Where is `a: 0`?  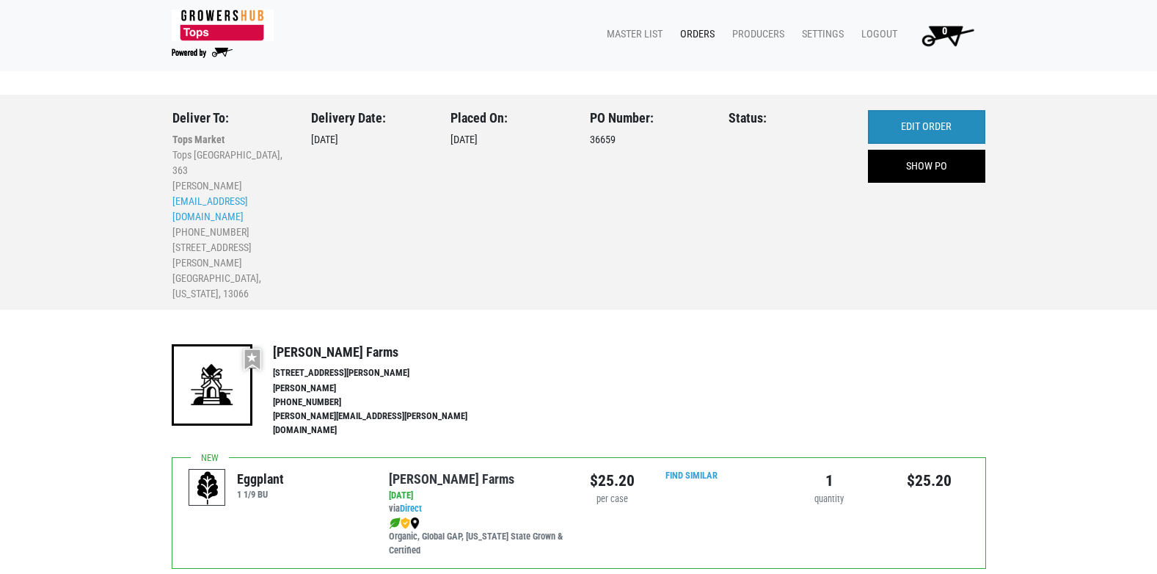
a: 0 is located at coordinates (945, 35).